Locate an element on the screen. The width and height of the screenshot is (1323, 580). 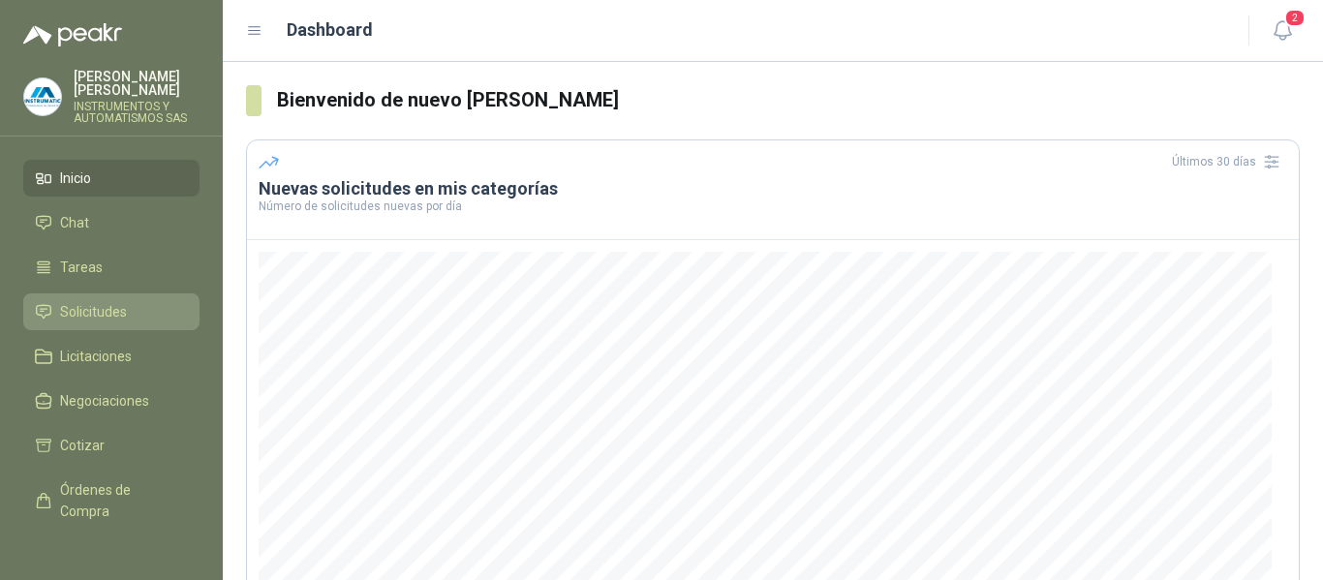
a: Solicitudes is located at coordinates (111, 312).